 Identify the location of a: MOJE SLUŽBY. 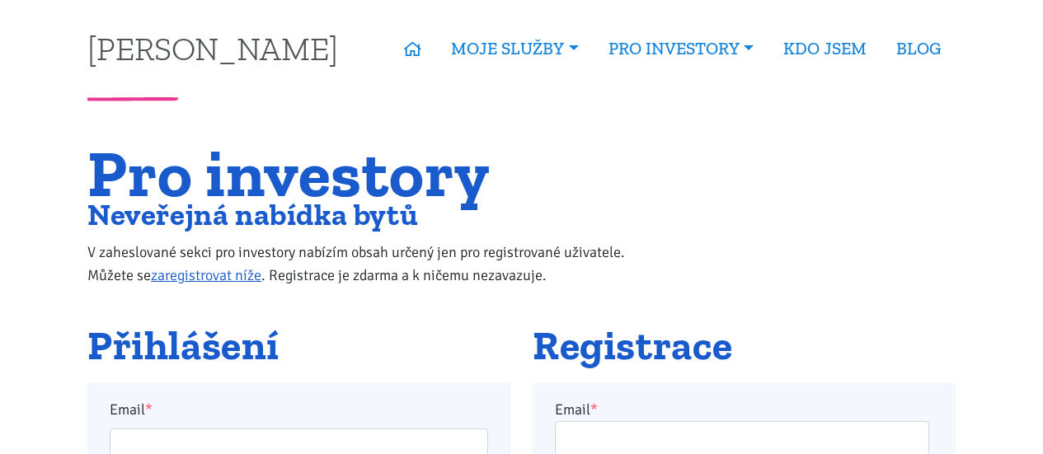
(515, 49).